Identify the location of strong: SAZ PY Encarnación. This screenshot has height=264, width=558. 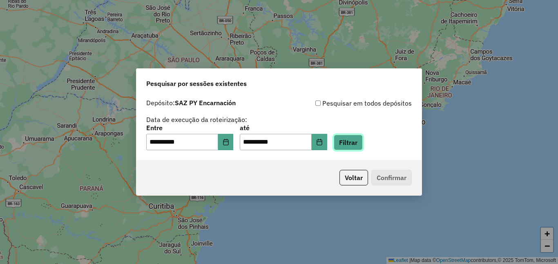
(205, 103).